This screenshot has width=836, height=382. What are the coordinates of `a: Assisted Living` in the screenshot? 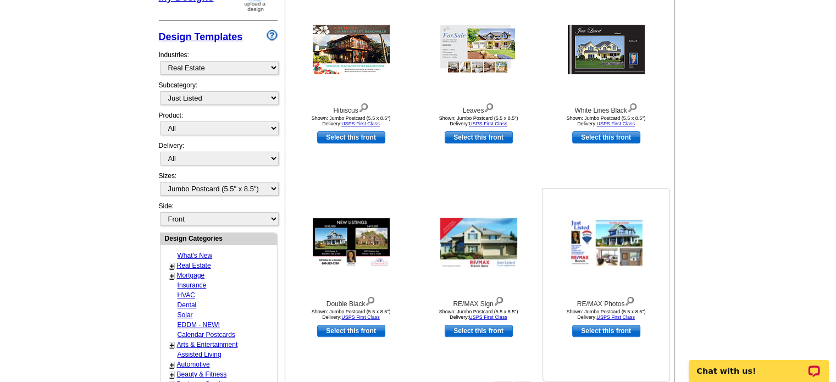 It's located at (200, 355).